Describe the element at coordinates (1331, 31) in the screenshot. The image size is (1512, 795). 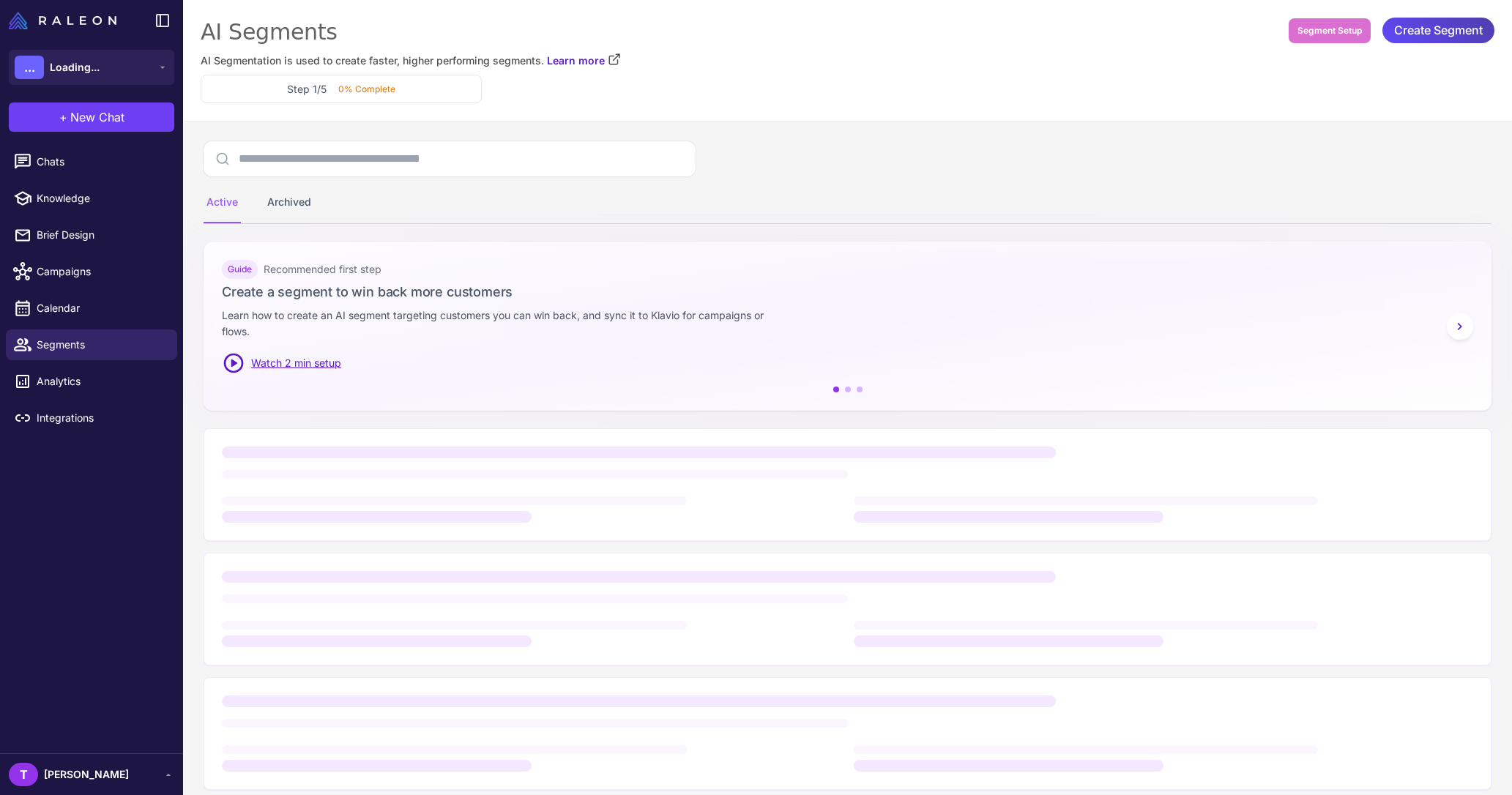
I see `button: Segment Setup` at that location.